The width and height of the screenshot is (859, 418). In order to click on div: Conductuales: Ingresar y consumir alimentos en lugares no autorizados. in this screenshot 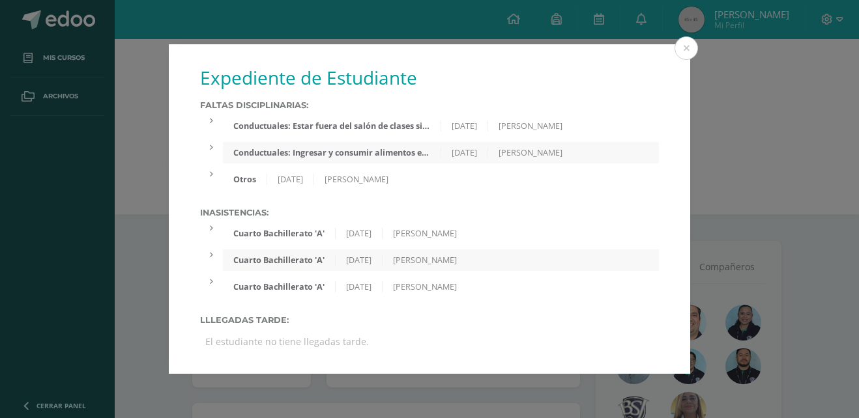, I will do `click(332, 152)`.